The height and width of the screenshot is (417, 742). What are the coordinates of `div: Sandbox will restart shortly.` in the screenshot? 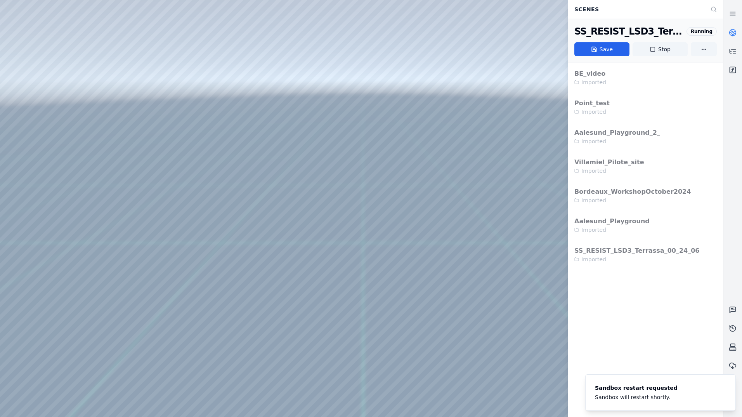 It's located at (636, 397).